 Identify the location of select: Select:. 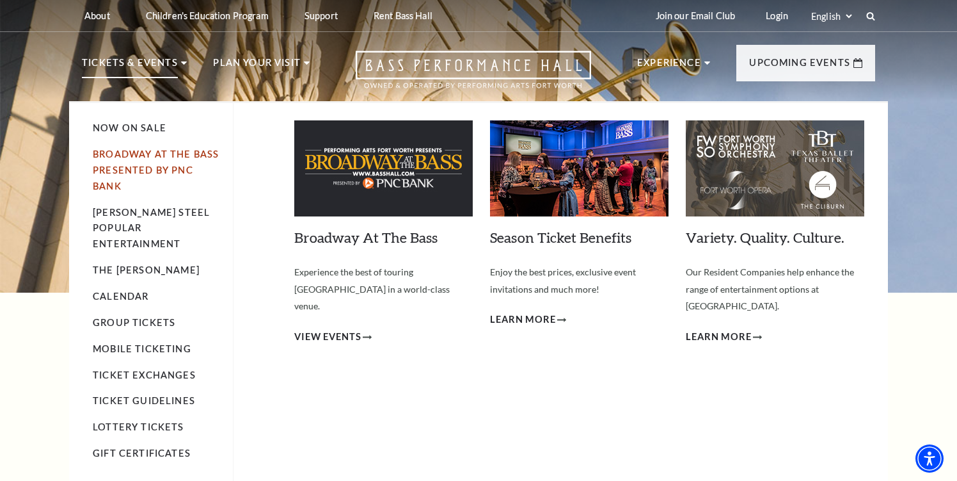
(831, 16).